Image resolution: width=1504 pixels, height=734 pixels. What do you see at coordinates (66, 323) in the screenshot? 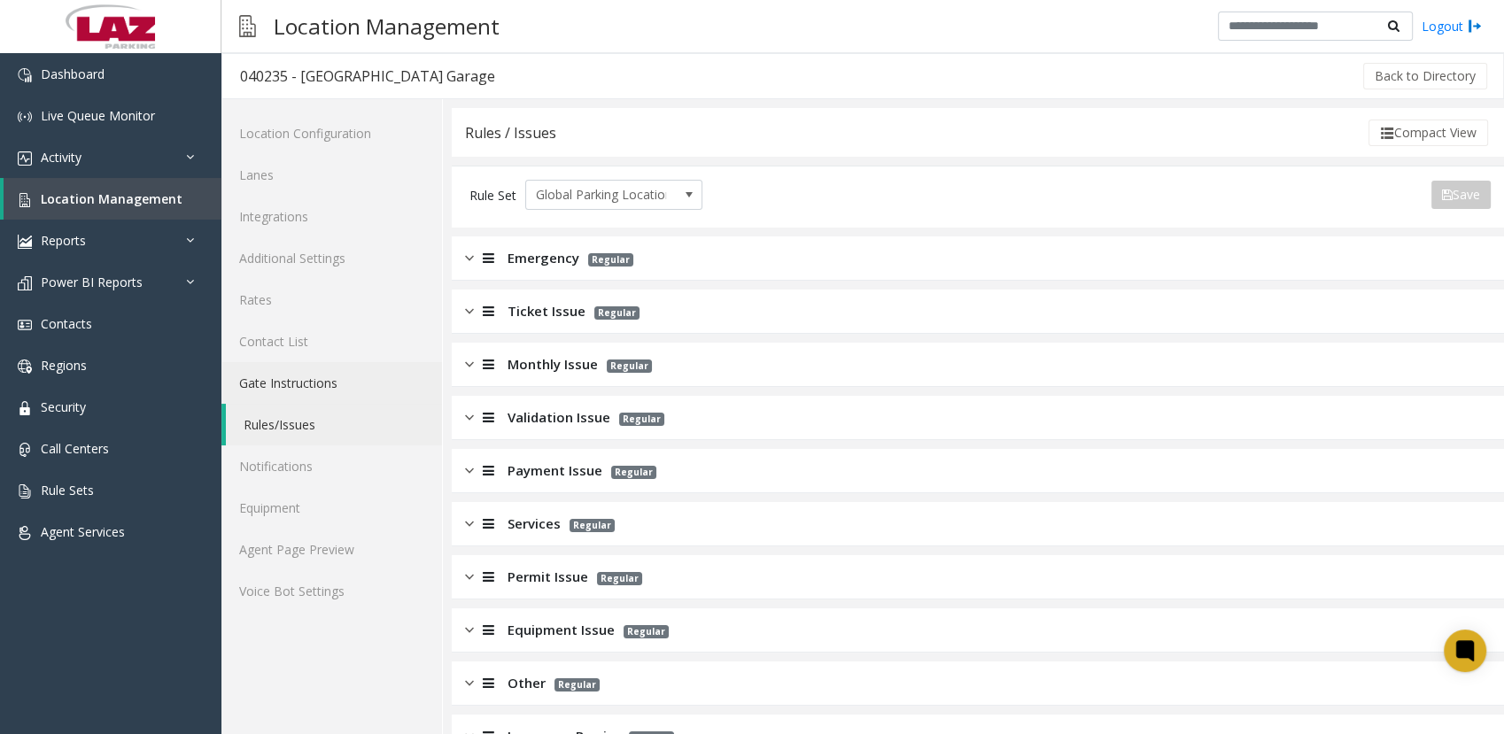
I see `span: Contacts` at bounding box center [66, 323].